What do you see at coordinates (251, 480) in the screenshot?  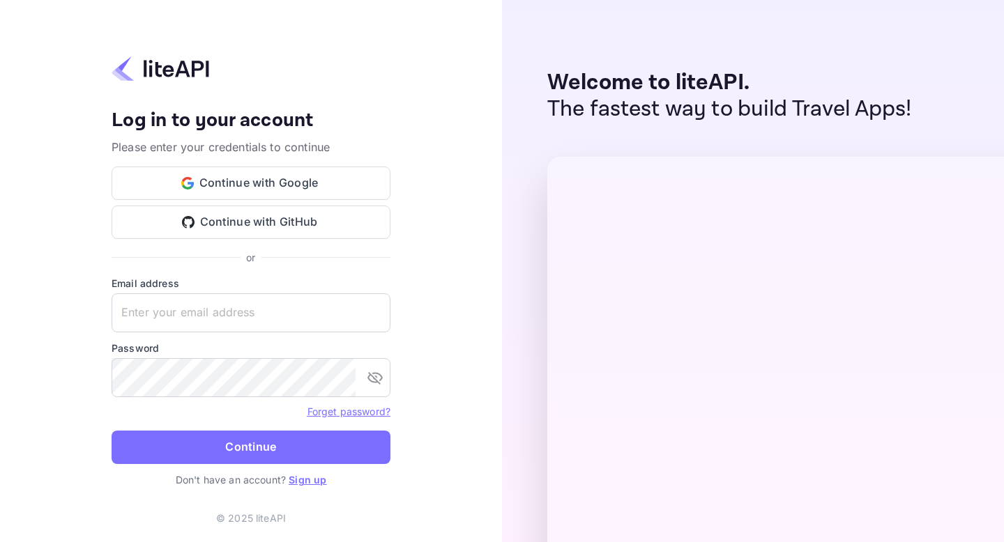 I see `p: Don't have an account?` at bounding box center [251, 480].